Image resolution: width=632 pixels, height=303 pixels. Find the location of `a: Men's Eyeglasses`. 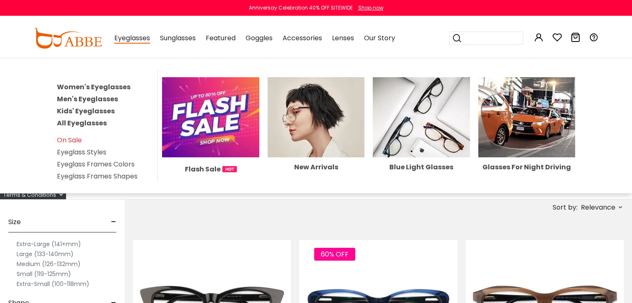

a: Men's Eyeglasses is located at coordinates (87, 99).